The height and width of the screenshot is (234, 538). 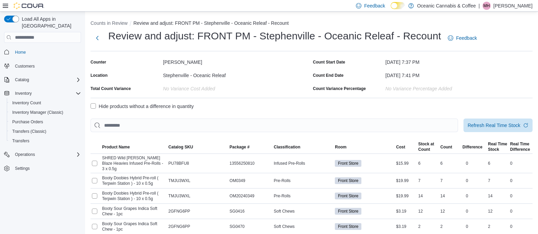 What do you see at coordinates (45, 122) in the screenshot?
I see `button: Purchase Orders` at bounding box center [45, 122].